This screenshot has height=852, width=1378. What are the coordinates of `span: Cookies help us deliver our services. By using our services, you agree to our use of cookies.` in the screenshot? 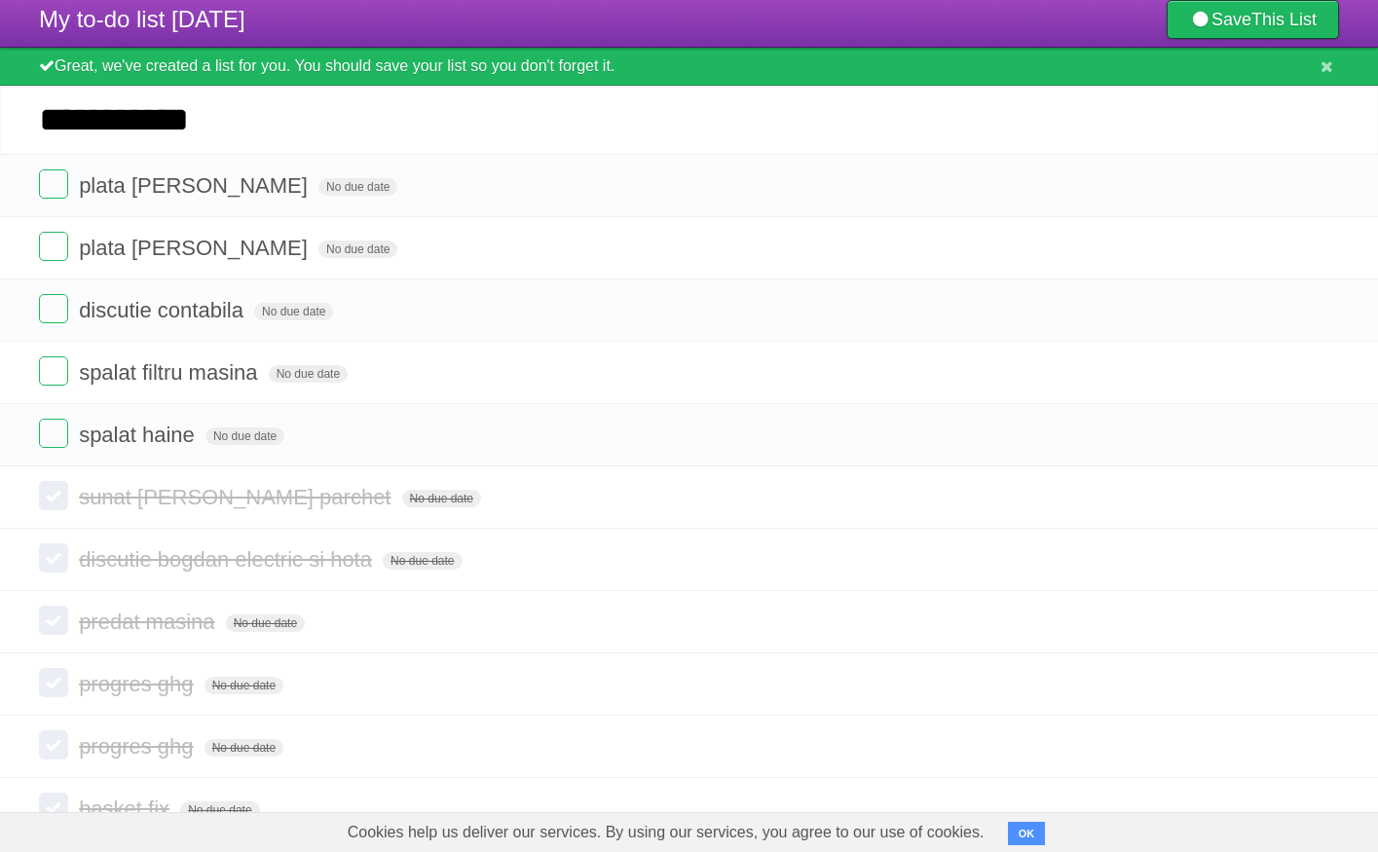 It's located at (666, 832).